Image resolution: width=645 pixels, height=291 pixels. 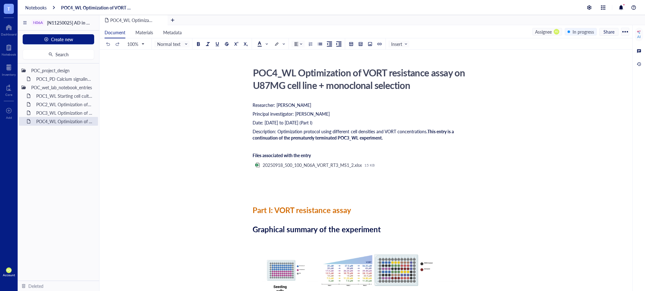 I want to click on div: Notebooks, so click(x=36, y=8).